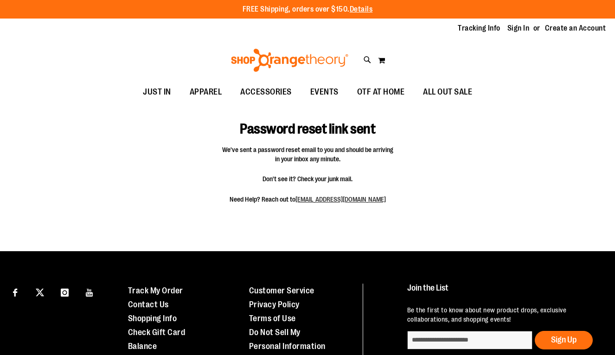 The image size is (615, 355). I want to click on a: Privacy Policy, so click(274, 305).